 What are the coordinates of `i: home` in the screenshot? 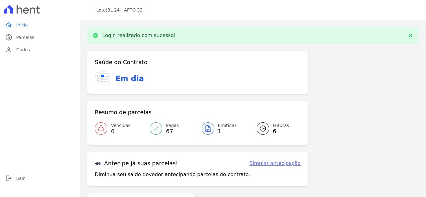 It's located at (9, 25).